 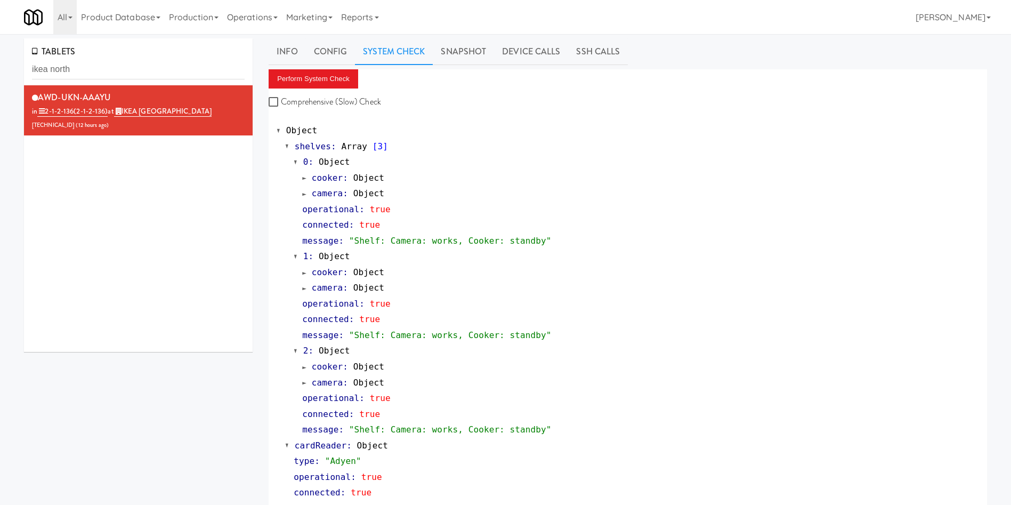 What do you see at coordinates (53, 51) in the screenshot?
I see `span: TABLETS` at bounding box center [53, 51].